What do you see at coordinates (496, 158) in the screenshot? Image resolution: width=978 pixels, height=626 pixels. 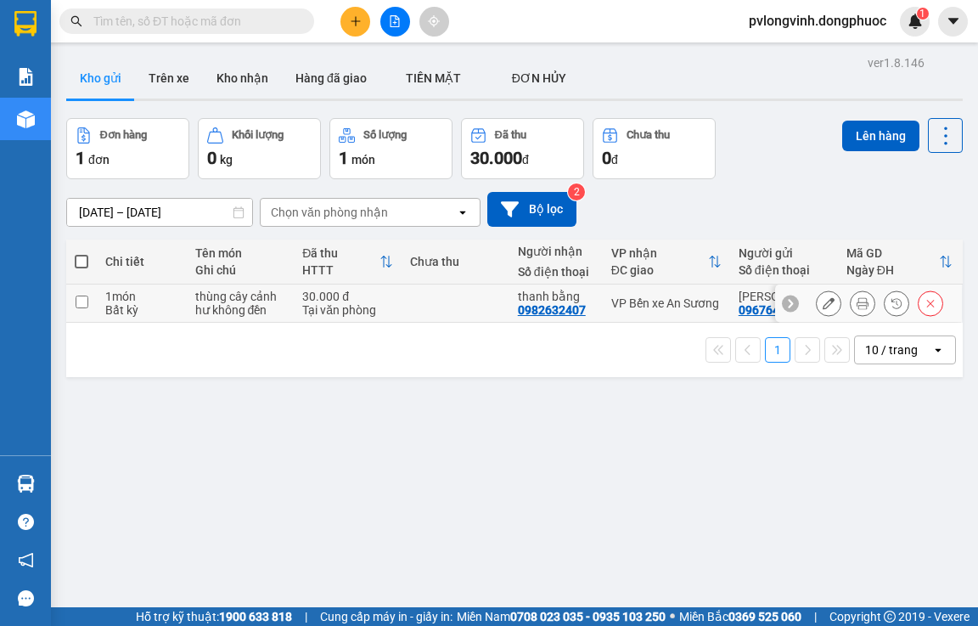 I see `span: 30.000` at bounding box center [496, 158].